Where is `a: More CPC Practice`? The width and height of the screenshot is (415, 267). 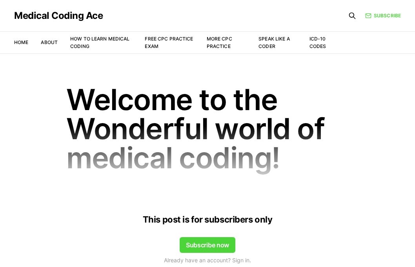 a: More CPC Practice is located at coordinates (219, 42).